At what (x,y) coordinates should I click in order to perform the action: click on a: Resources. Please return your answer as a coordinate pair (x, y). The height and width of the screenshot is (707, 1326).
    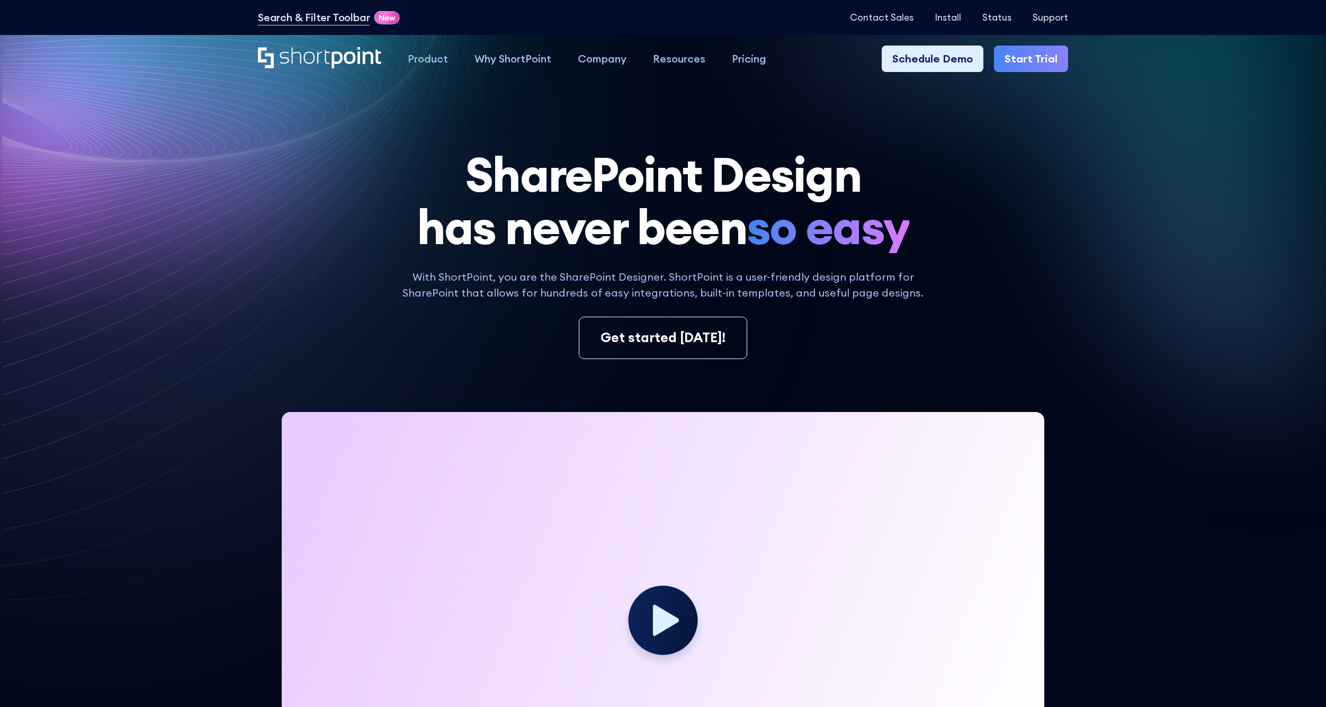
    Looking at the image, I should click on (679, 59).